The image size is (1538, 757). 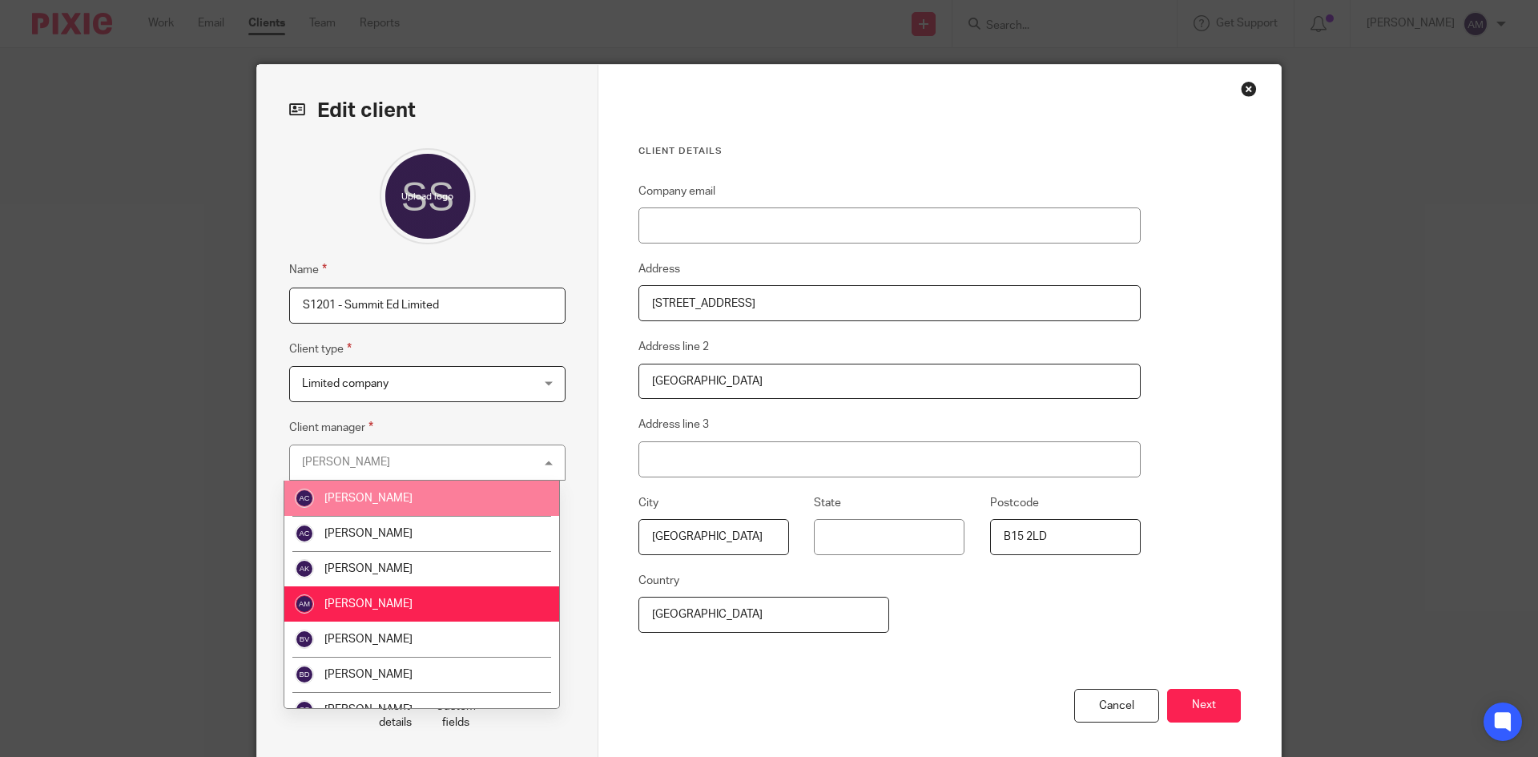 What do you see at coordinates (331, 427) in the screenshot?
I see `label: Client manager` at bounding box center [331, 427].